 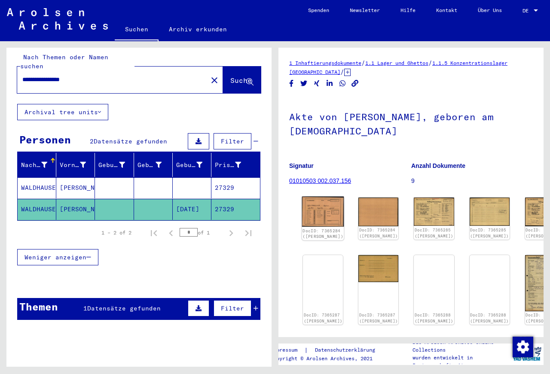 What do you see at coordinates (527, 354) in the screenshot?
I see `img: yv_logo.png` at bounding box center [527, 354].